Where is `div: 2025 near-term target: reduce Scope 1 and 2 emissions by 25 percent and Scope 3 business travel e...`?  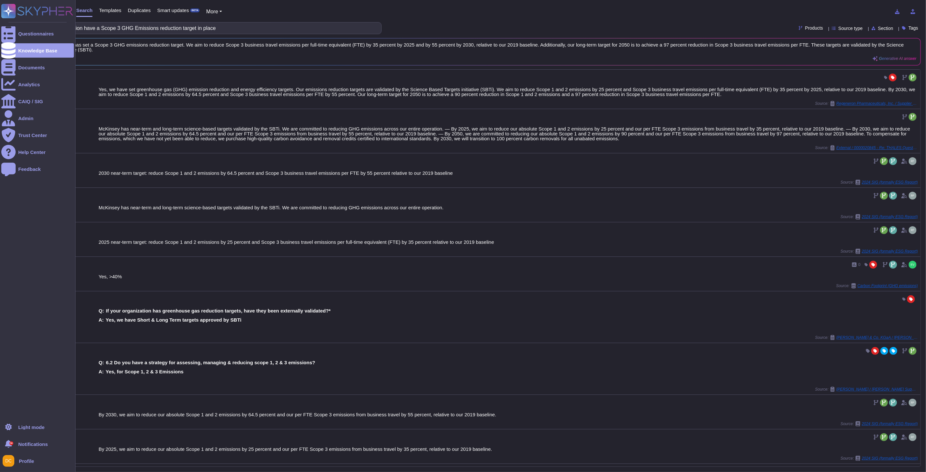 div: 2025 near-term target: reduce Scope 1 and 2 emissions by 25 percent and Scope 3 business travel e... is located at coordinates (508, 242).